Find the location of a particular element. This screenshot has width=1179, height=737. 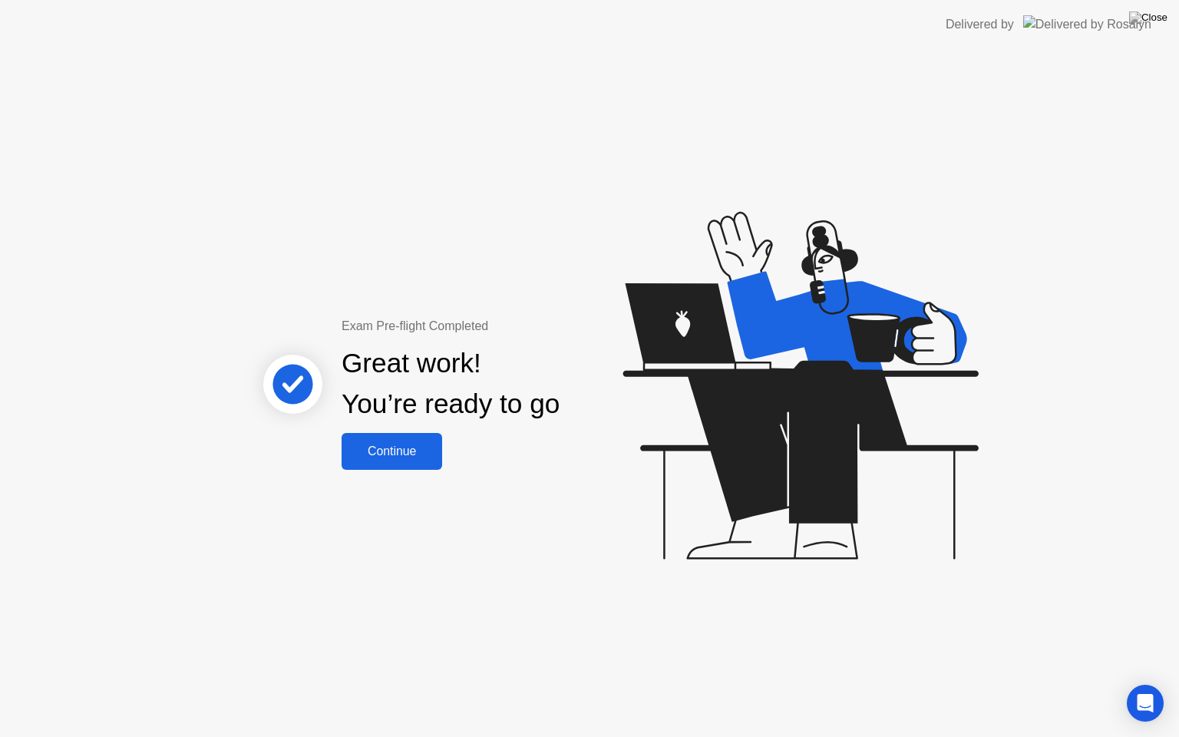

div: Great work! You’re ready to go is located at coordinates (451, 384).